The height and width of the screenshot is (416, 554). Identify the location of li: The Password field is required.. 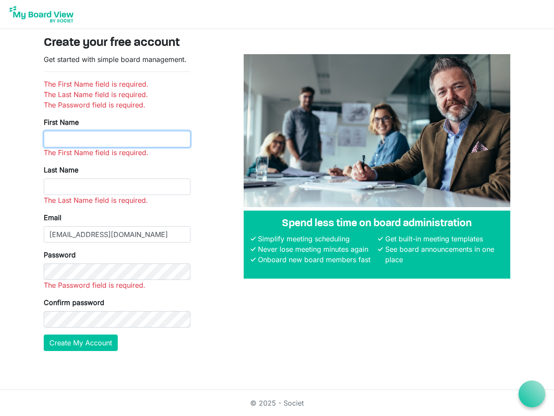
(117, 105).